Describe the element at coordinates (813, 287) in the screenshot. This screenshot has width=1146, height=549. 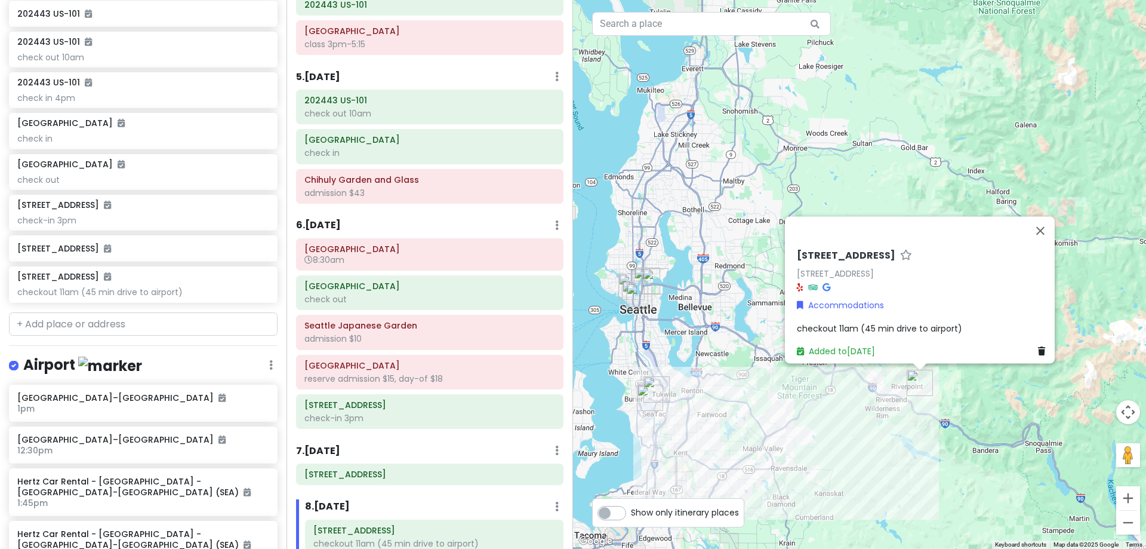
I see `i: Tripadvisor` at that location.